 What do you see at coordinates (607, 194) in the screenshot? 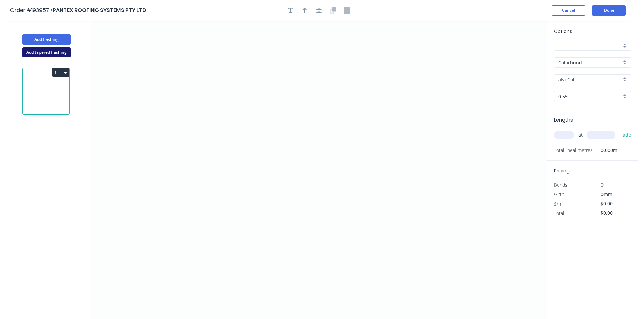
I see `span: 0mm` at bounding box center [607, 194].